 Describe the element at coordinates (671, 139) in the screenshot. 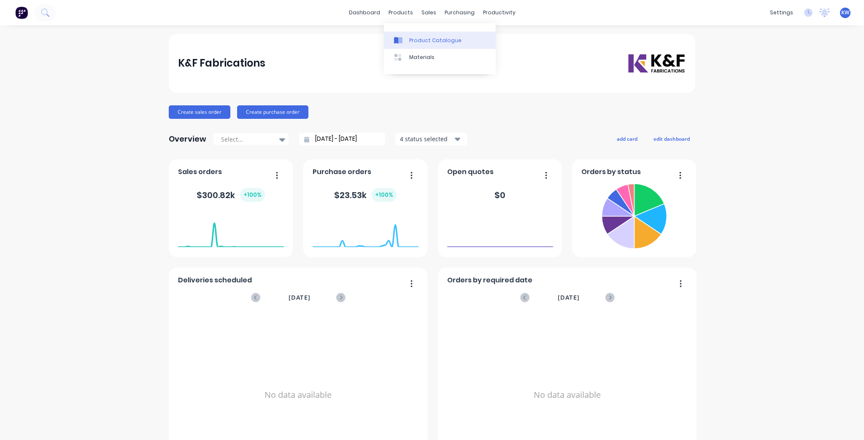

I see `button: edit dashboard` at that location.